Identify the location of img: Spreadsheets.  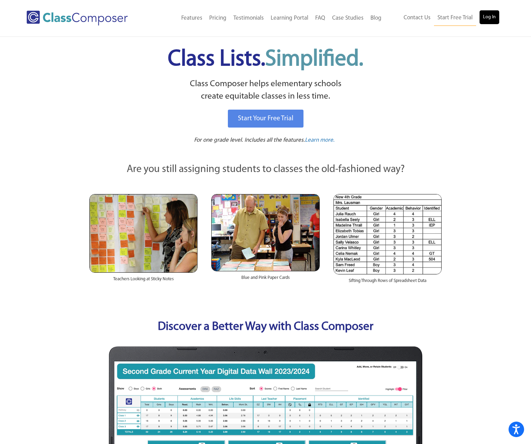
(387, 234).